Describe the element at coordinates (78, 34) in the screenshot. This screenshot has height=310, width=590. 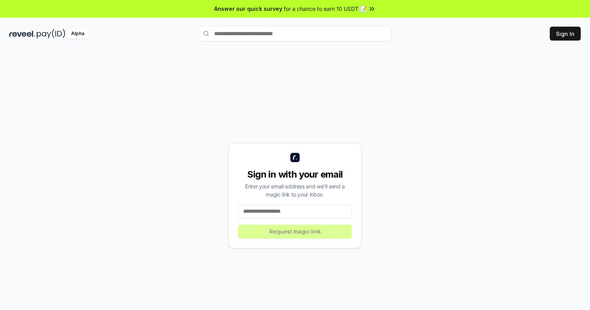
I see `div: Alpha` at that location.